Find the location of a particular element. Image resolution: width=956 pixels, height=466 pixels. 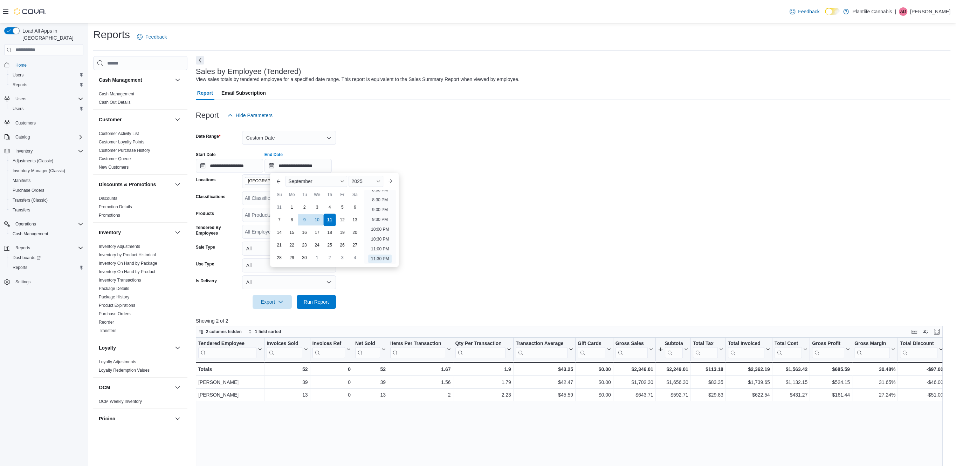

span: Settings is located at coordinates (48, 281).